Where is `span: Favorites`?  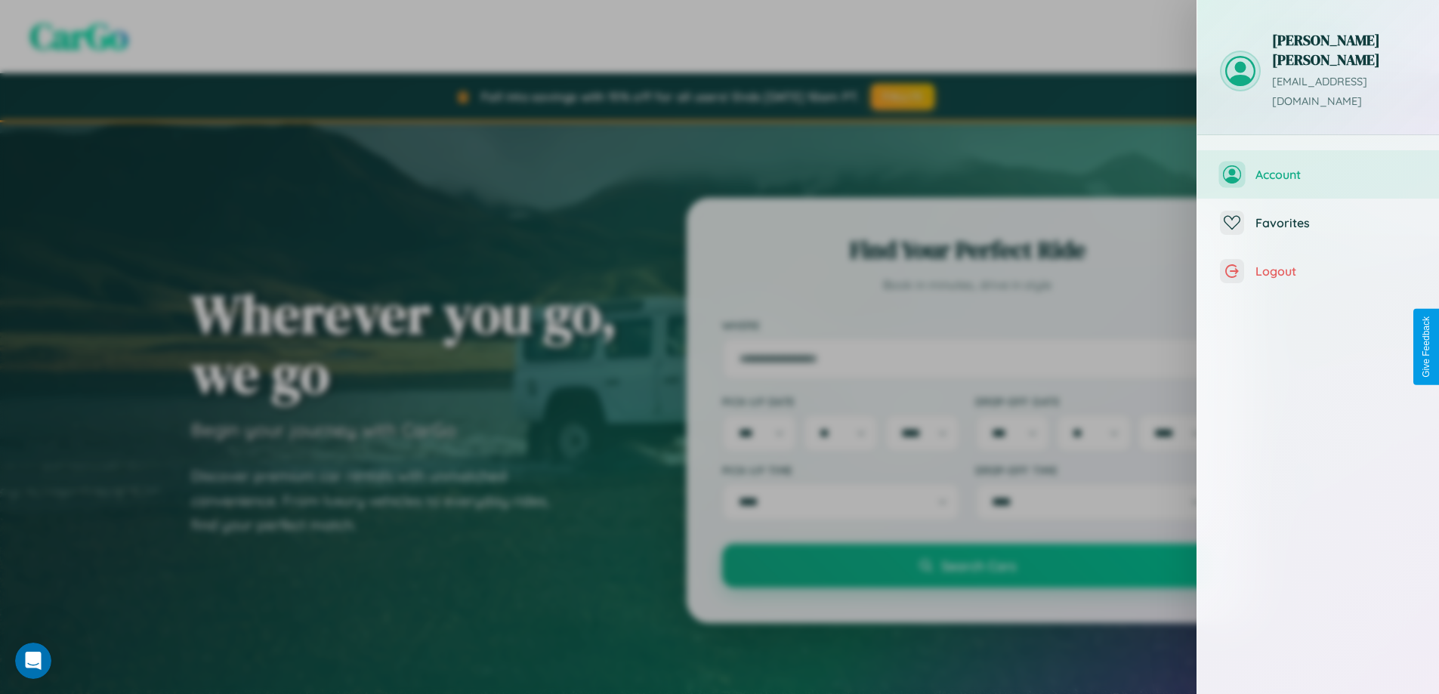 span: Favorites is located at coordinates (1335, 223).